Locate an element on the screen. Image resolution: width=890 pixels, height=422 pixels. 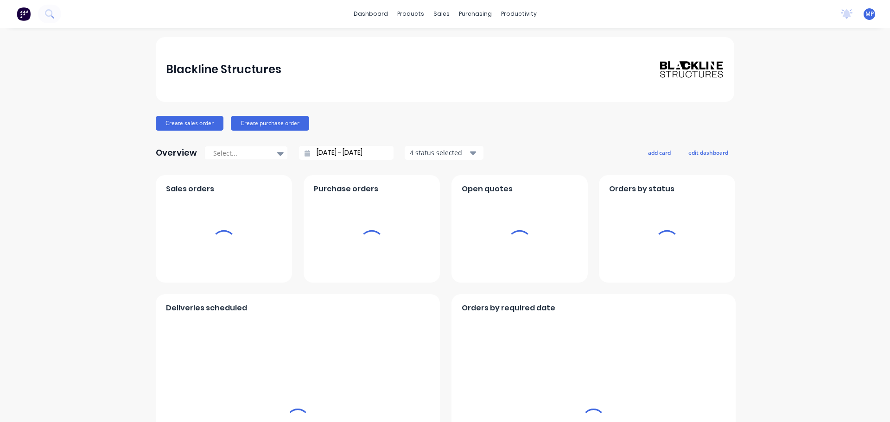
div: productivity is located at coordinates (519, 14).